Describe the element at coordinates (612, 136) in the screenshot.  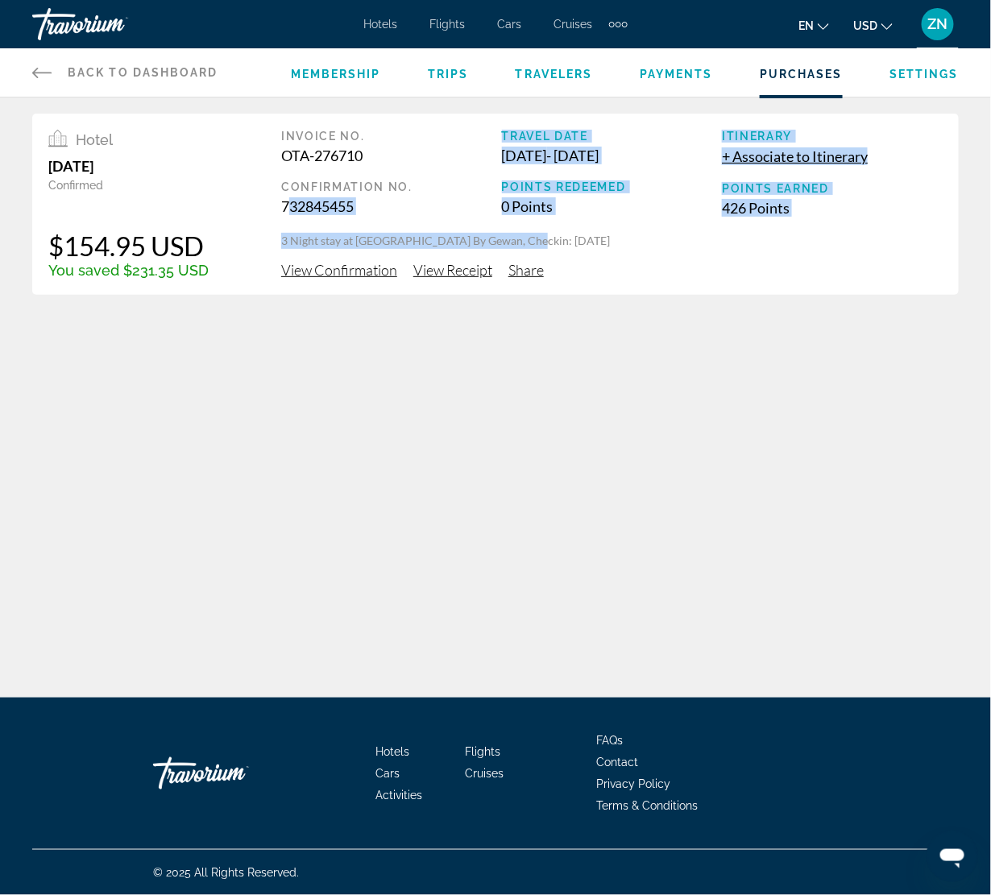
I see `div: Travel Date` at that location.